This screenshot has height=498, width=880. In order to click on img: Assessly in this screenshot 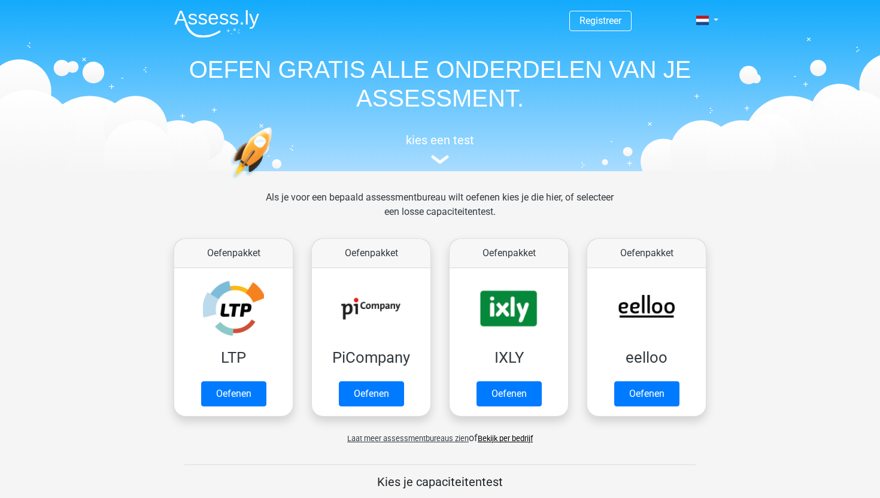, I will do `click(217, 23)`.